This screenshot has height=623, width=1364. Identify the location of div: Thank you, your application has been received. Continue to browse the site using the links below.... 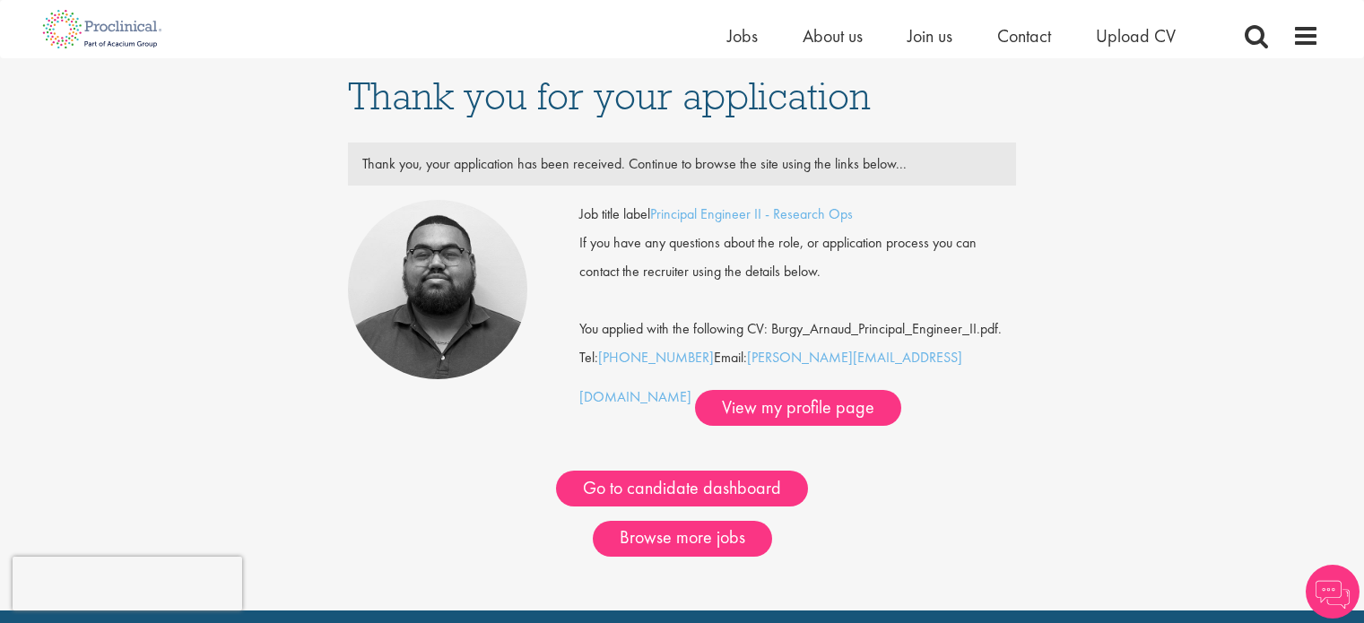
(683, 164).